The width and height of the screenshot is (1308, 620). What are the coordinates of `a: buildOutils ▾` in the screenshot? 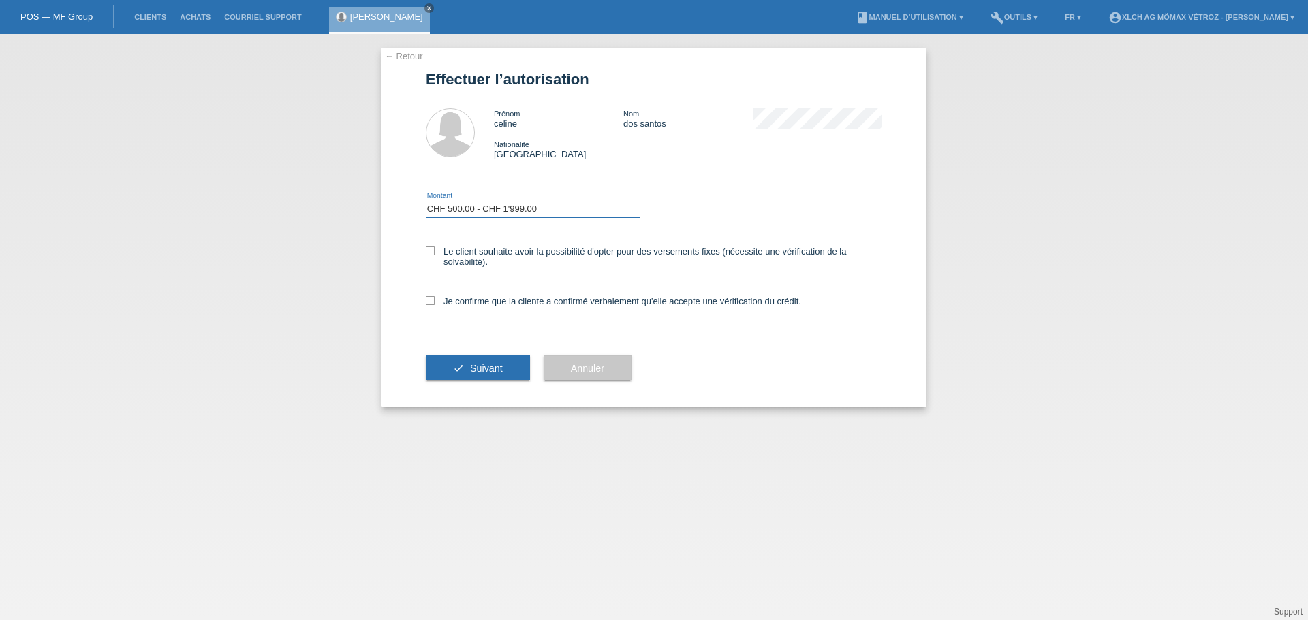 It's located at (1013, 17).